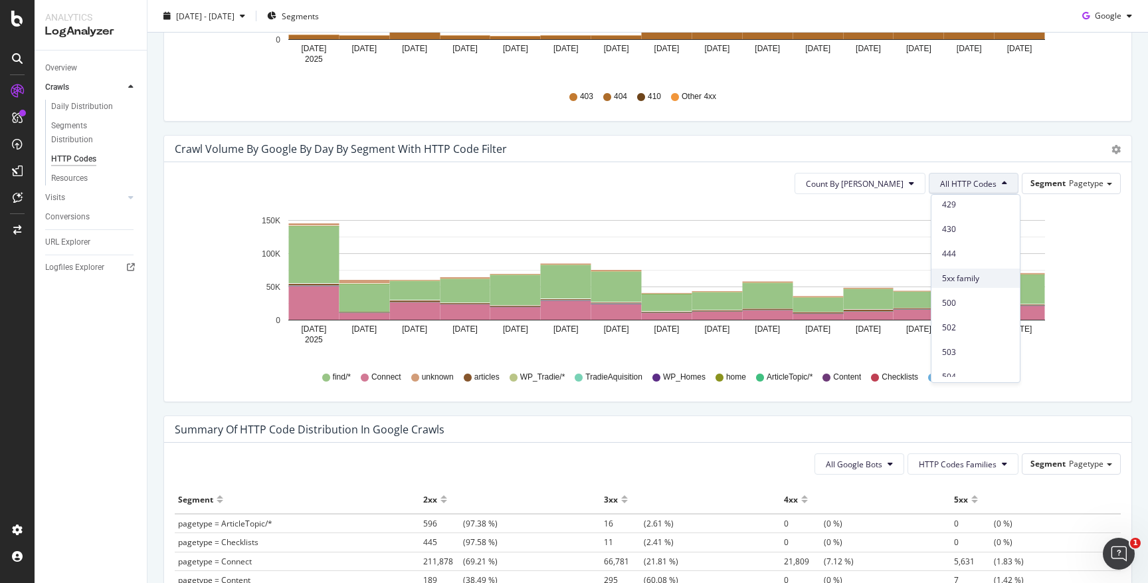  I want to click on div: URL Explorer, so click(68, 242).